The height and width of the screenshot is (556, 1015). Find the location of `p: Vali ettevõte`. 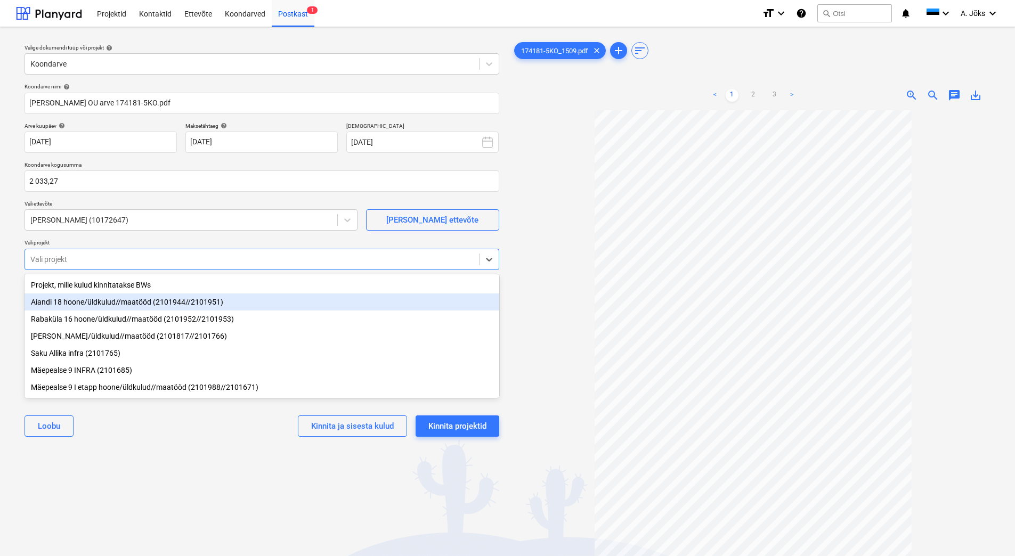

p: Vali ettevõte is located at coordinates (191, 205).